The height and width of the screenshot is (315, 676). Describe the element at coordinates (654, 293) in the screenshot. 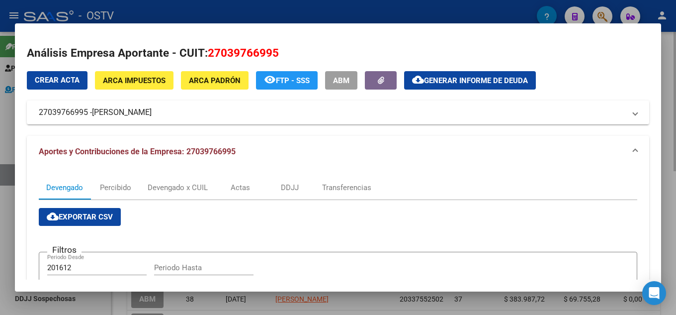

I see `div: Open Intercom Messenger` at that location.